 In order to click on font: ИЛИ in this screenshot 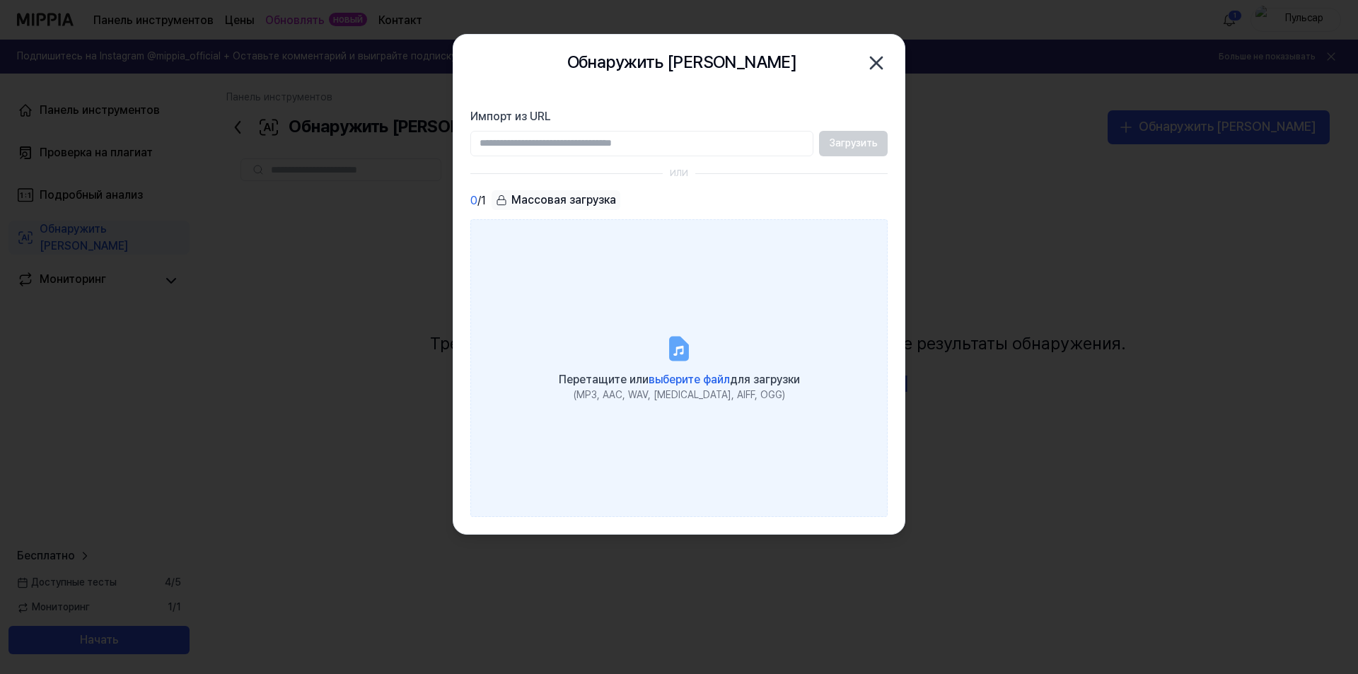, I will do `click(679, 173)`.